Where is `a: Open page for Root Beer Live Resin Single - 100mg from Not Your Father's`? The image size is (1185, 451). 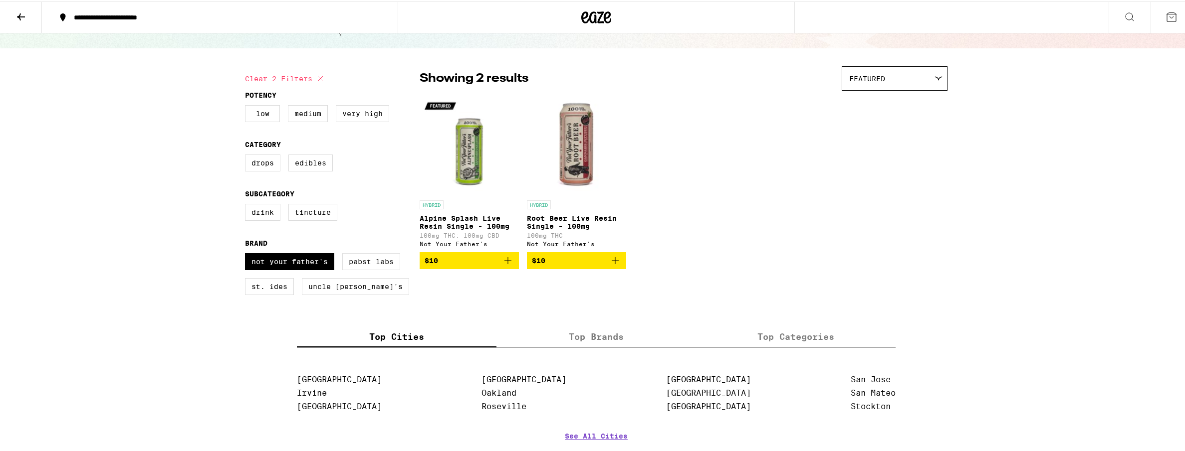 a: Open page for Root Beer Live Resin Single - 100mg from Not Your Father's is located at coordinates (576, 173).